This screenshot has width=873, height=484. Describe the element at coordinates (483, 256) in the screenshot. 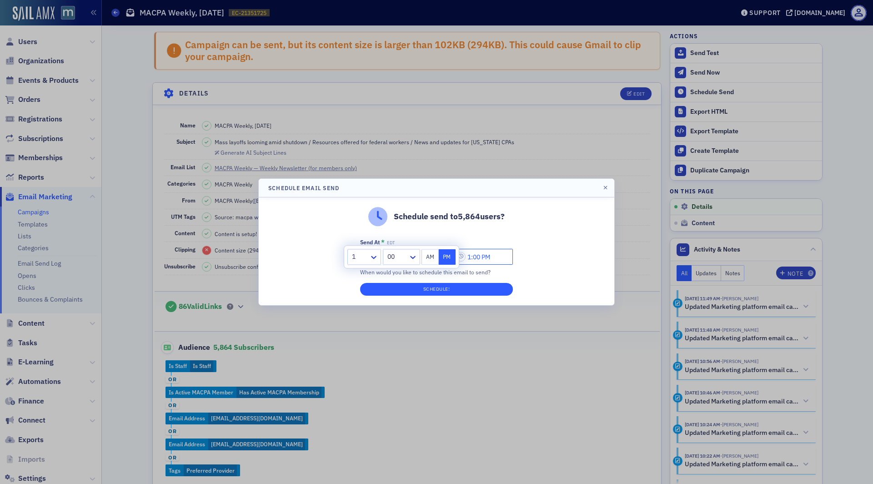

I see `input: 00:00 AM` at that location.